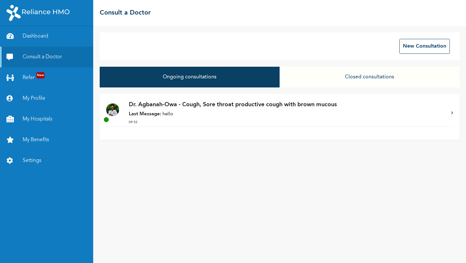 The height and width of the screenshot is (263, 466). Describe the element at coordinates (287, 104) in the screenshot. I see `p: Dr. Agbanah-Owa - Cough, Sore throat productive cough with brown mucous` at that location.